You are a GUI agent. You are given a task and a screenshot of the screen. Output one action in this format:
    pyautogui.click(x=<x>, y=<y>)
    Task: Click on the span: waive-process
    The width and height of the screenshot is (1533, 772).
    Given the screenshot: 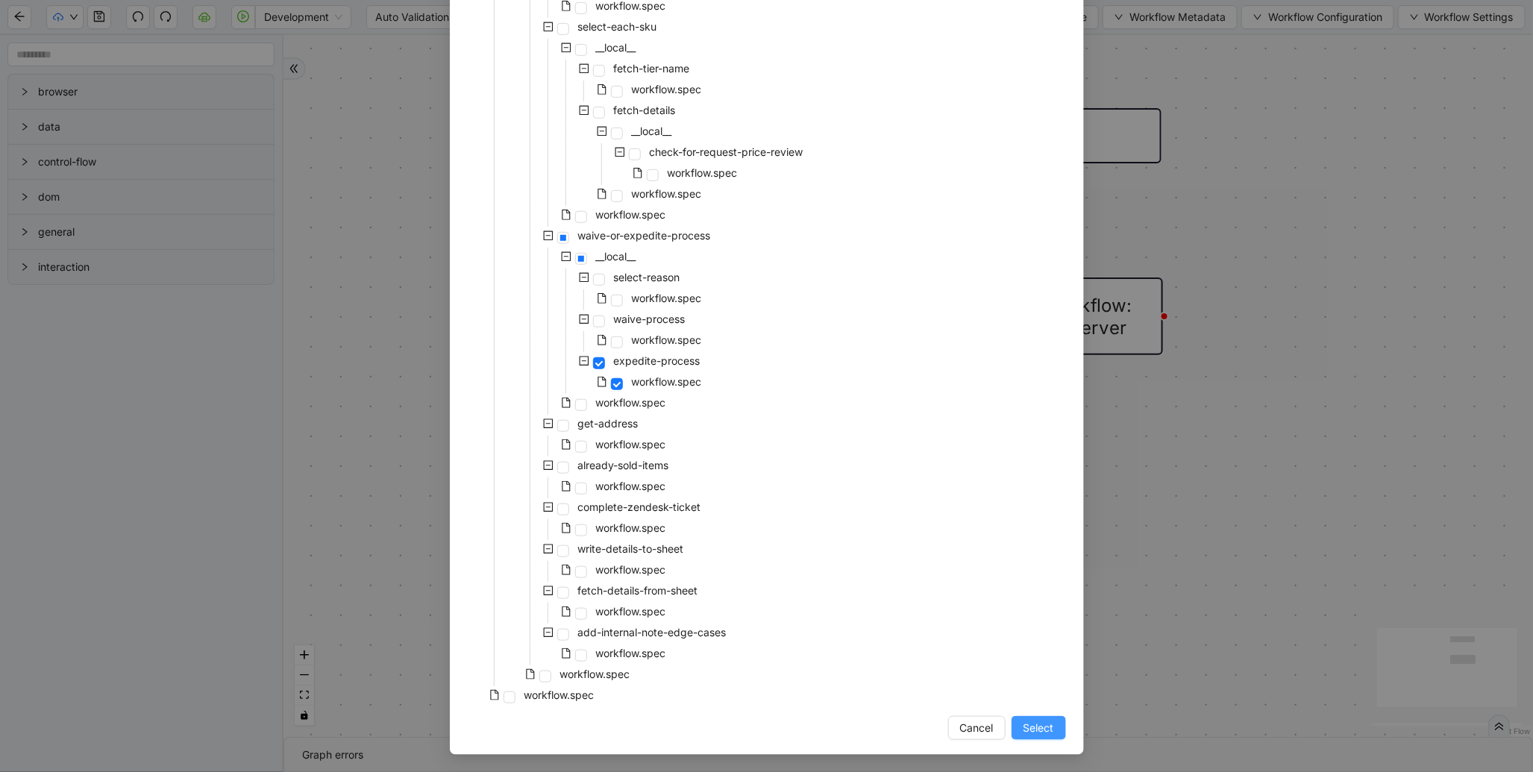 What is the action you would take?
    pyautogui.click(x=650, y=319)
    